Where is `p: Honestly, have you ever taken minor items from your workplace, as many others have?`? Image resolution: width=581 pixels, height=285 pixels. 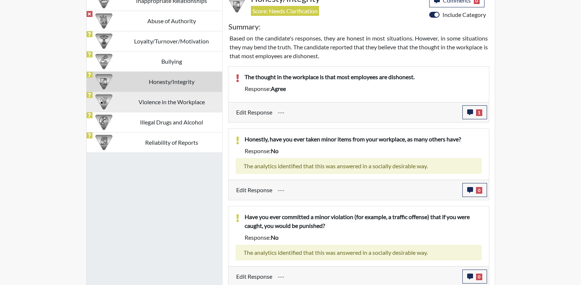 p: Honestly, have you ever taken minor items from your workplace, as many others have? is located at coordinates (363, 139).